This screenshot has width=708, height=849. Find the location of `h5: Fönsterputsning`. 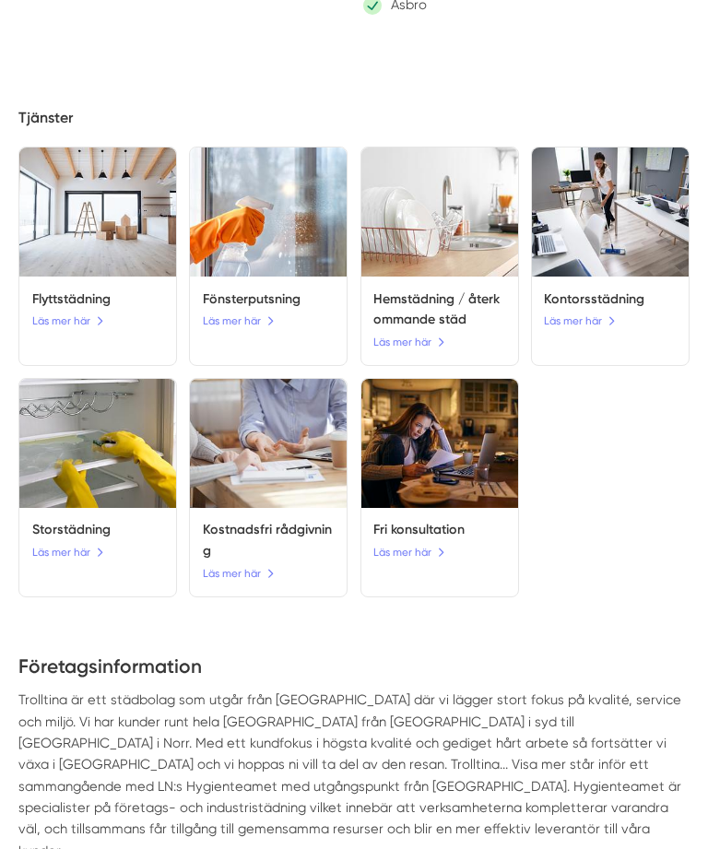

h5: Fönsterputsning is located at coordinates (268, 300).